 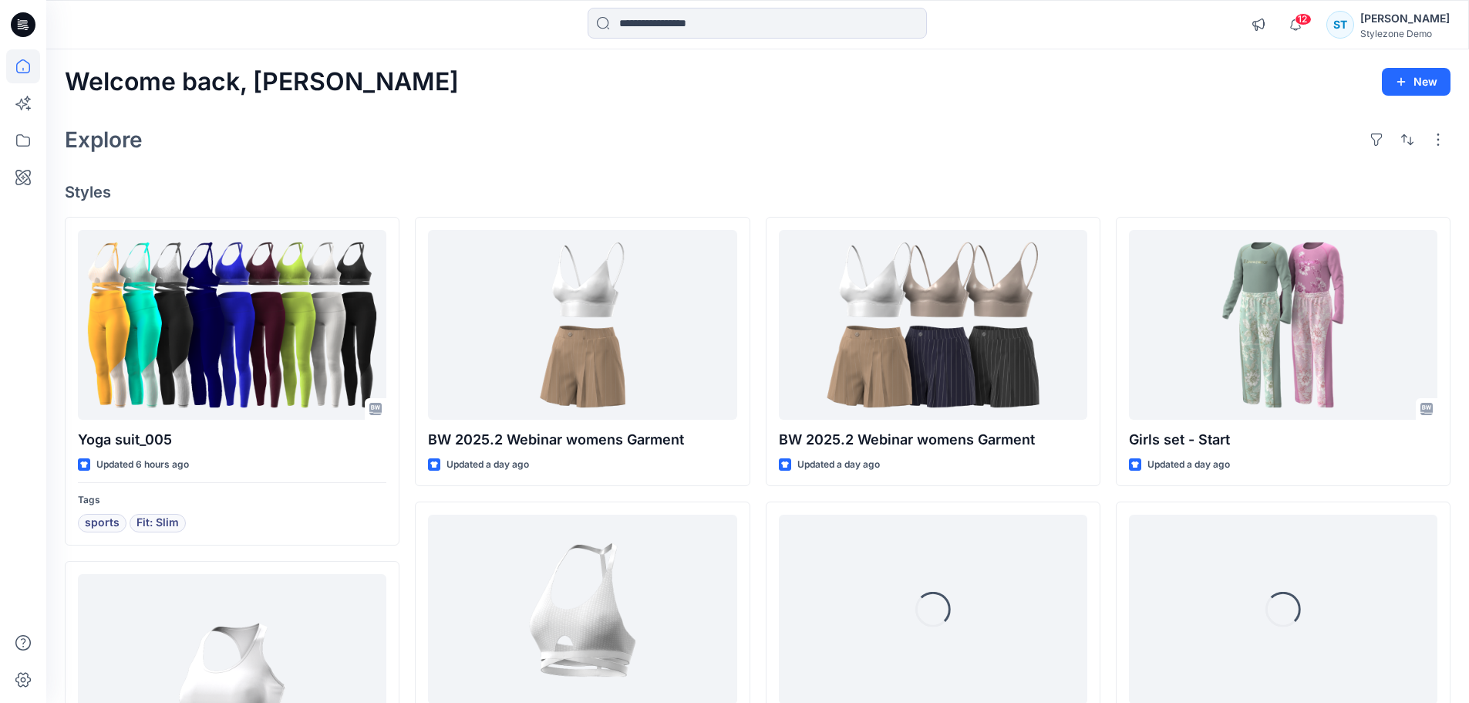 What do you see at coordinates (1304, 19) in the screenshot?
I see `span: 12` at bounding box center [1304, 19].